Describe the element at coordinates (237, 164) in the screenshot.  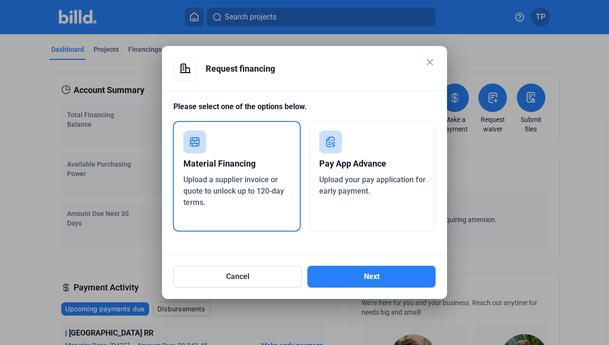
I see `div: Material Financing` at that location.